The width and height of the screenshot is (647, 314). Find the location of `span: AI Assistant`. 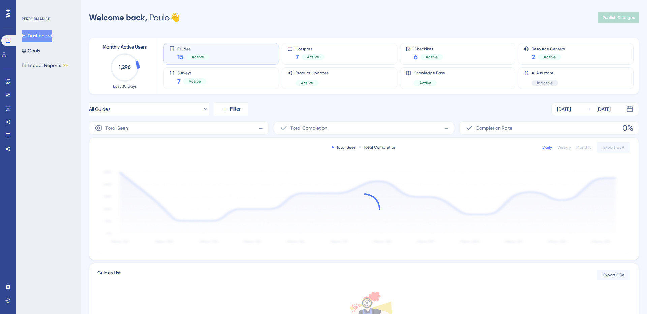

span: AI Assistant is located at coordinates (544, 73).